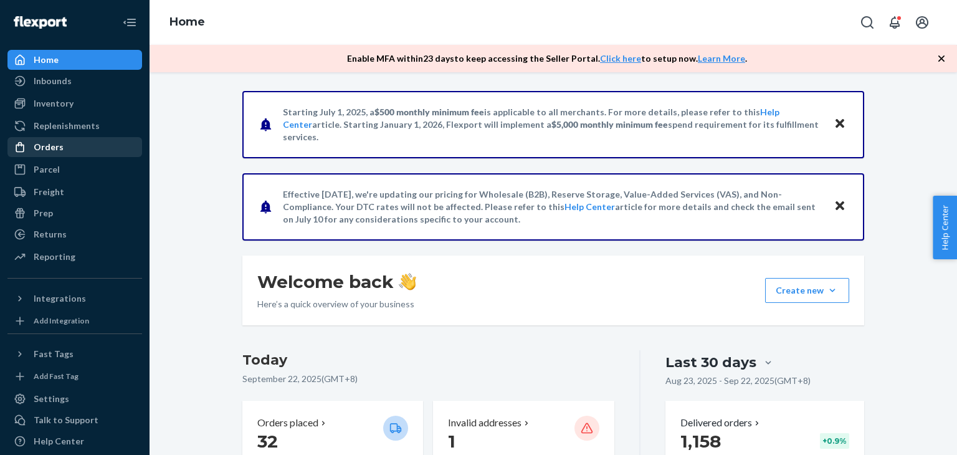 The image size is (957, 455). Describe the element at coordinates (834, 440) in the screenshot. I see `div: + 0.9 %` at that location.